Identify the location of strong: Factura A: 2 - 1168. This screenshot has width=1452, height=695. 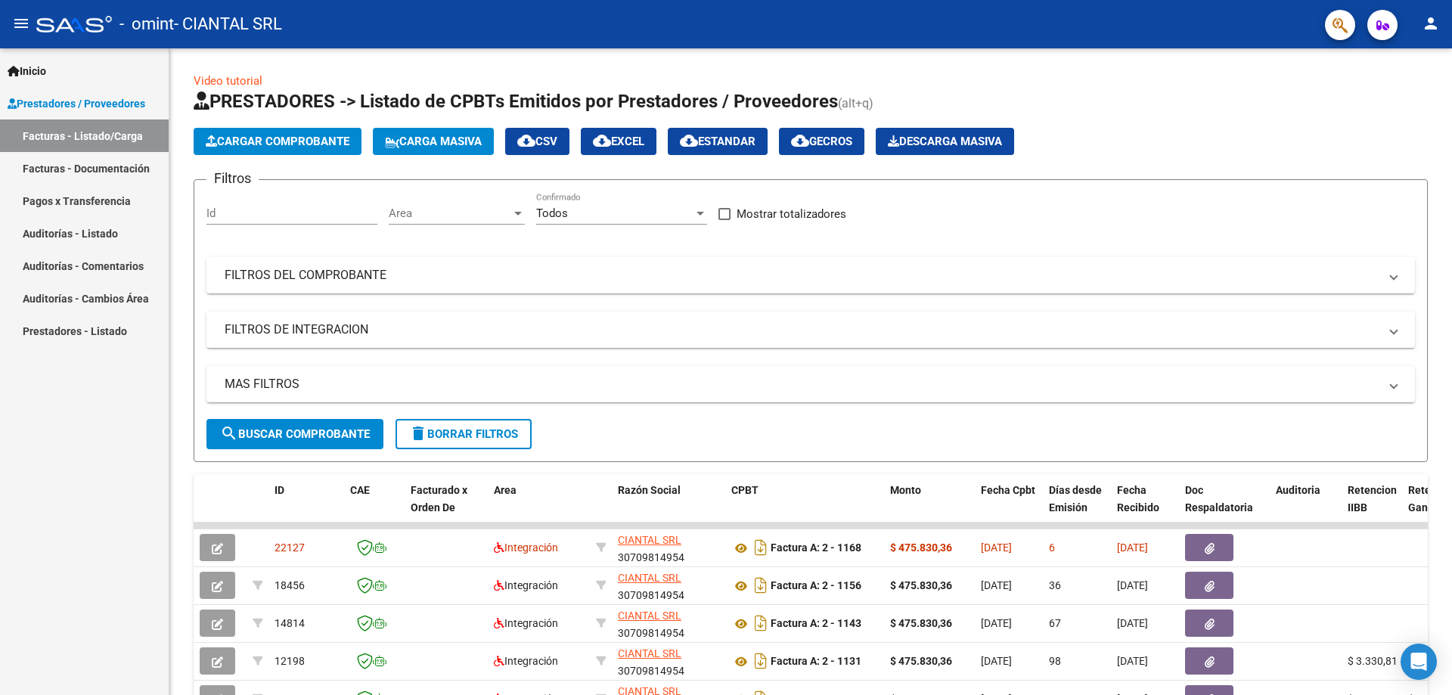
(816, 548).